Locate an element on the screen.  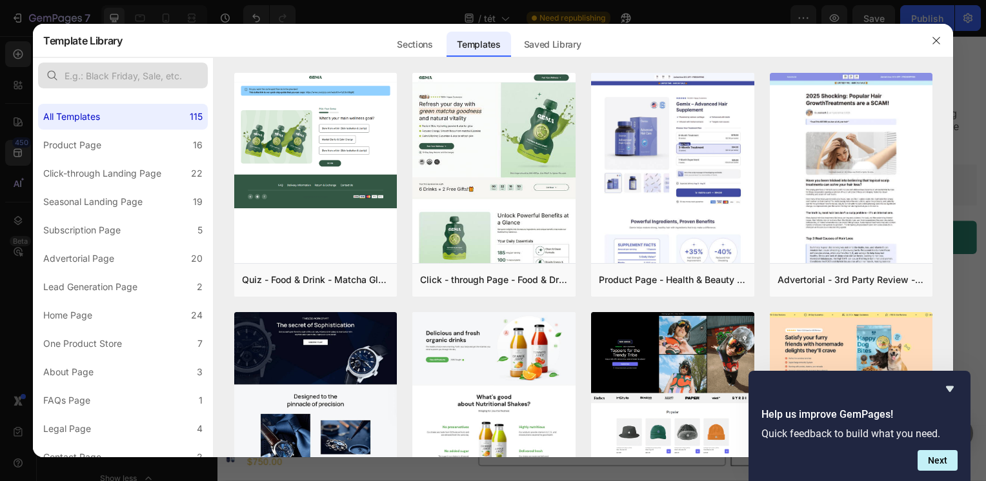
img: gempages_532002901728429209-4e0ec7ea-9bea-405e-b9b9-4bd348fbc631.png is located at coordinates (702, 262).